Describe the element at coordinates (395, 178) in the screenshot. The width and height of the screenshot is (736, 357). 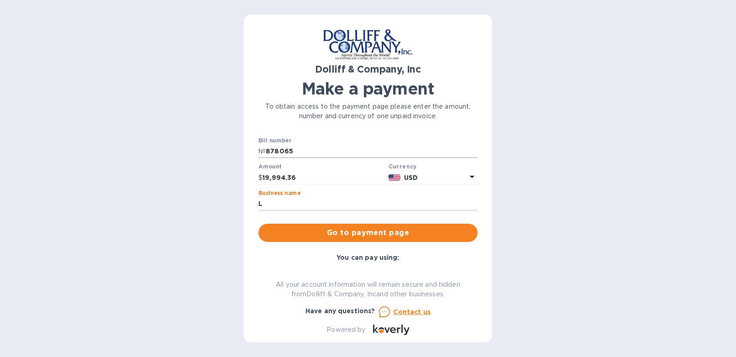
I see `img: USD` at that location.